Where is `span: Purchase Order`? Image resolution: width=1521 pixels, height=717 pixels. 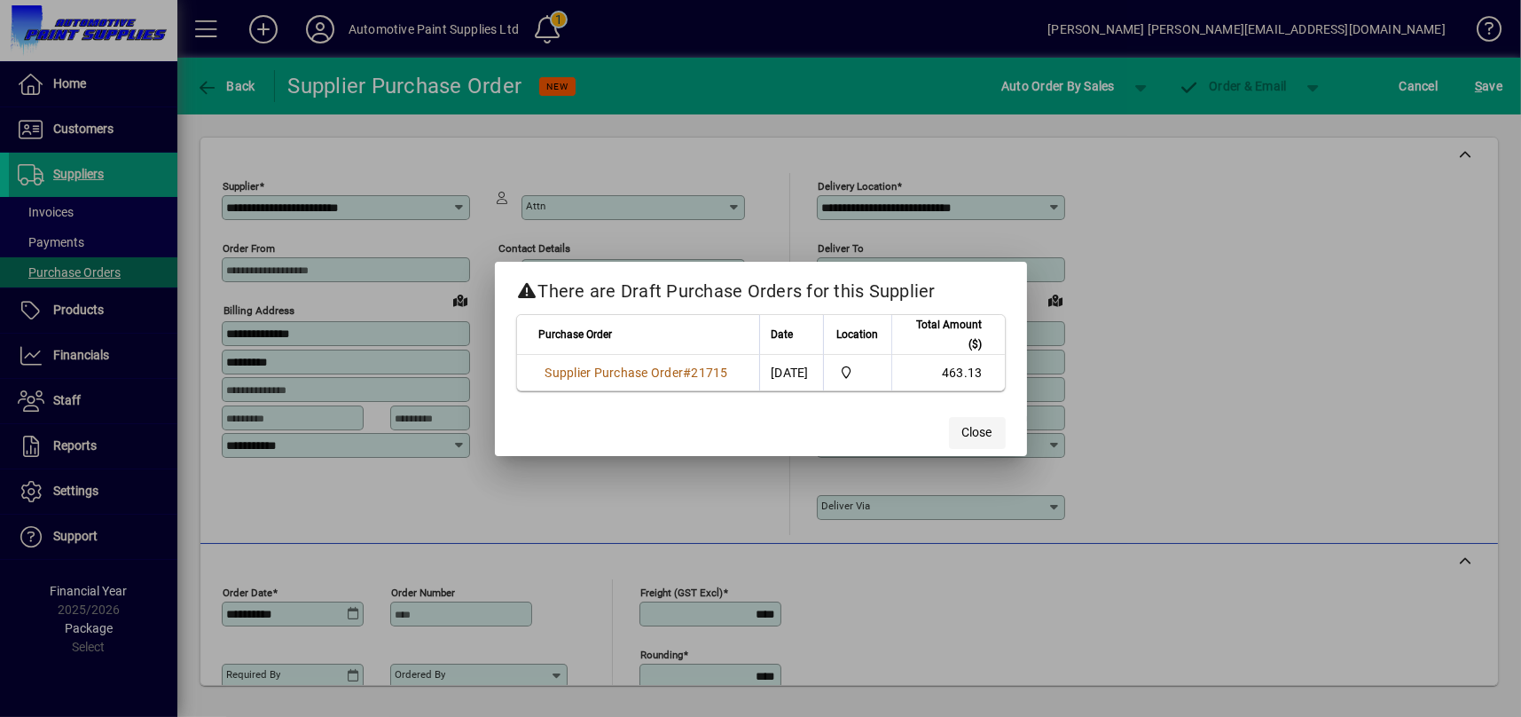
span: Purchase Order is located at coordinates (576, 334).